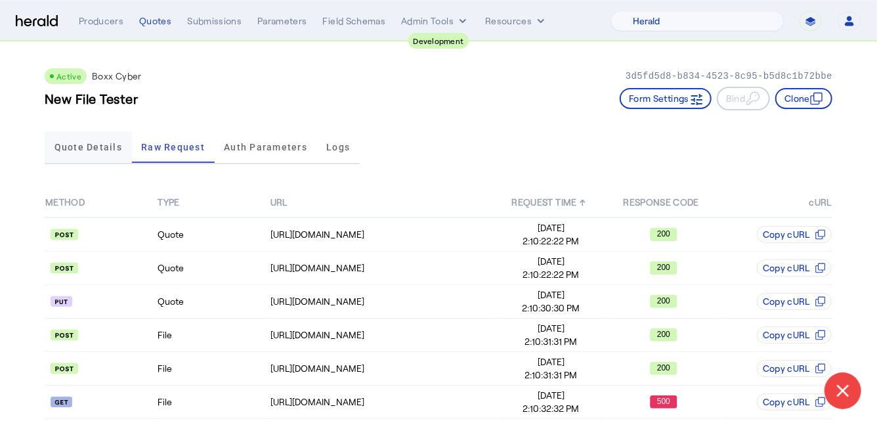 This screenshot has width=877, height=425. Describe the element at coordinates (101, 21) in the screenshot. I see `div: Producers` at that location.